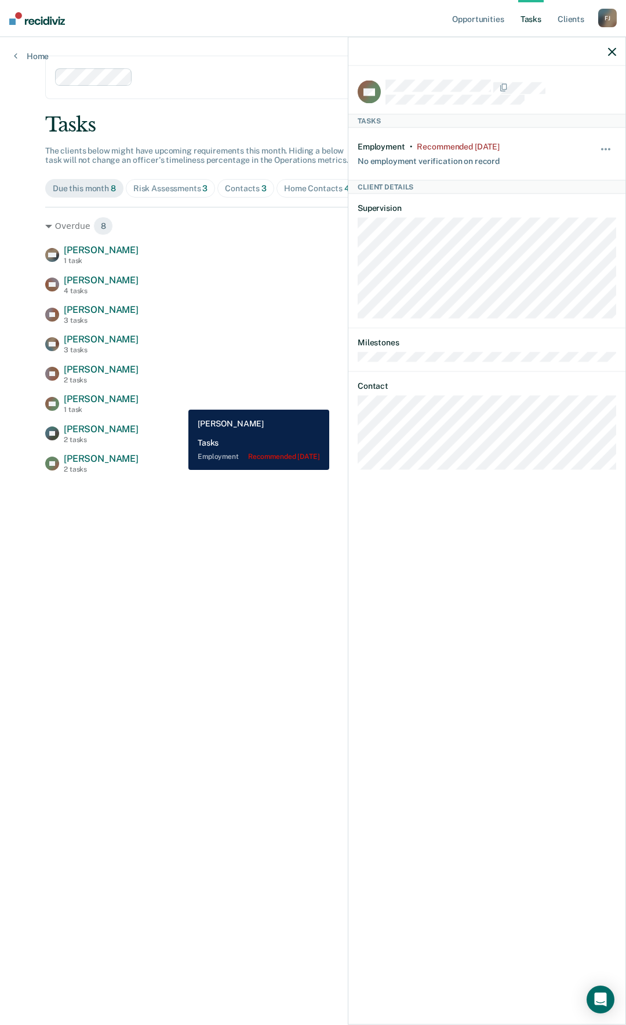  I want to click on dt: Contact, so click(487, 385).